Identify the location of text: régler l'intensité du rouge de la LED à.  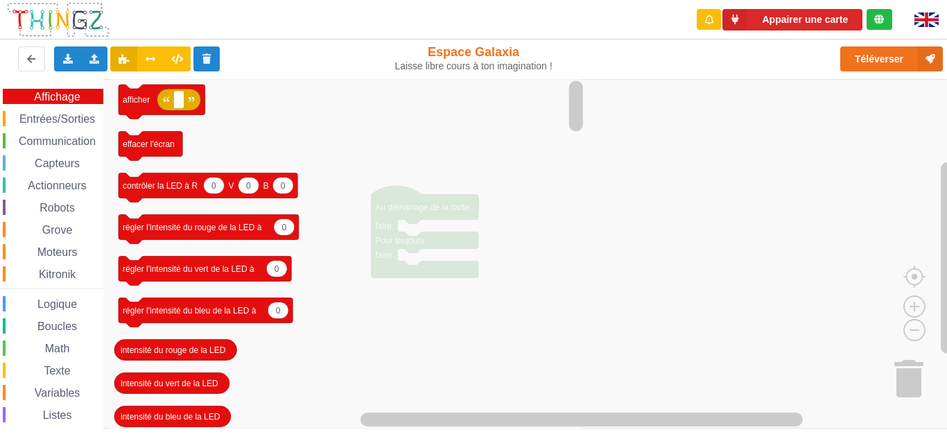
(192, 227).